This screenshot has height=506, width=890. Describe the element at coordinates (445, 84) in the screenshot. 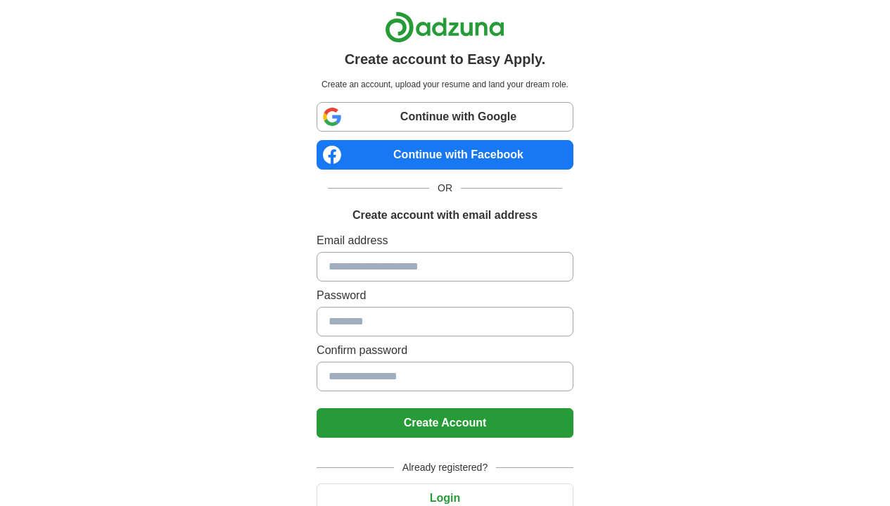

I see `p: Create an account, upload your resume and land your dream role.` at that location.